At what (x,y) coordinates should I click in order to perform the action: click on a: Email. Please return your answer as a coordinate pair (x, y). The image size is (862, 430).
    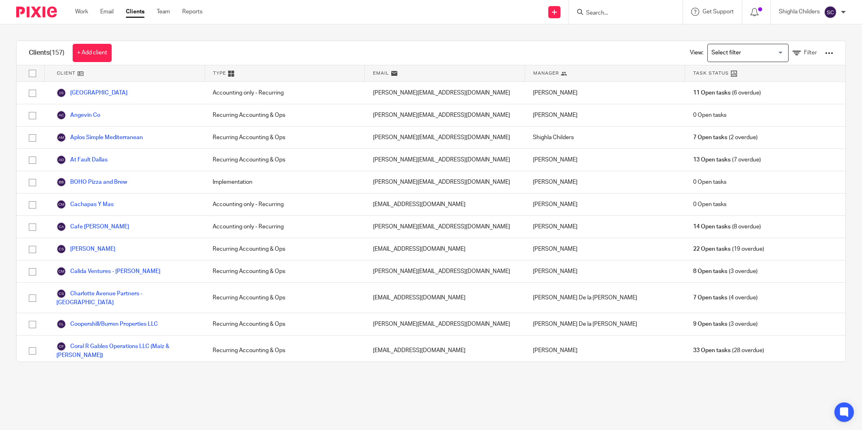
    Looking at the image, I should click on (107, 12).